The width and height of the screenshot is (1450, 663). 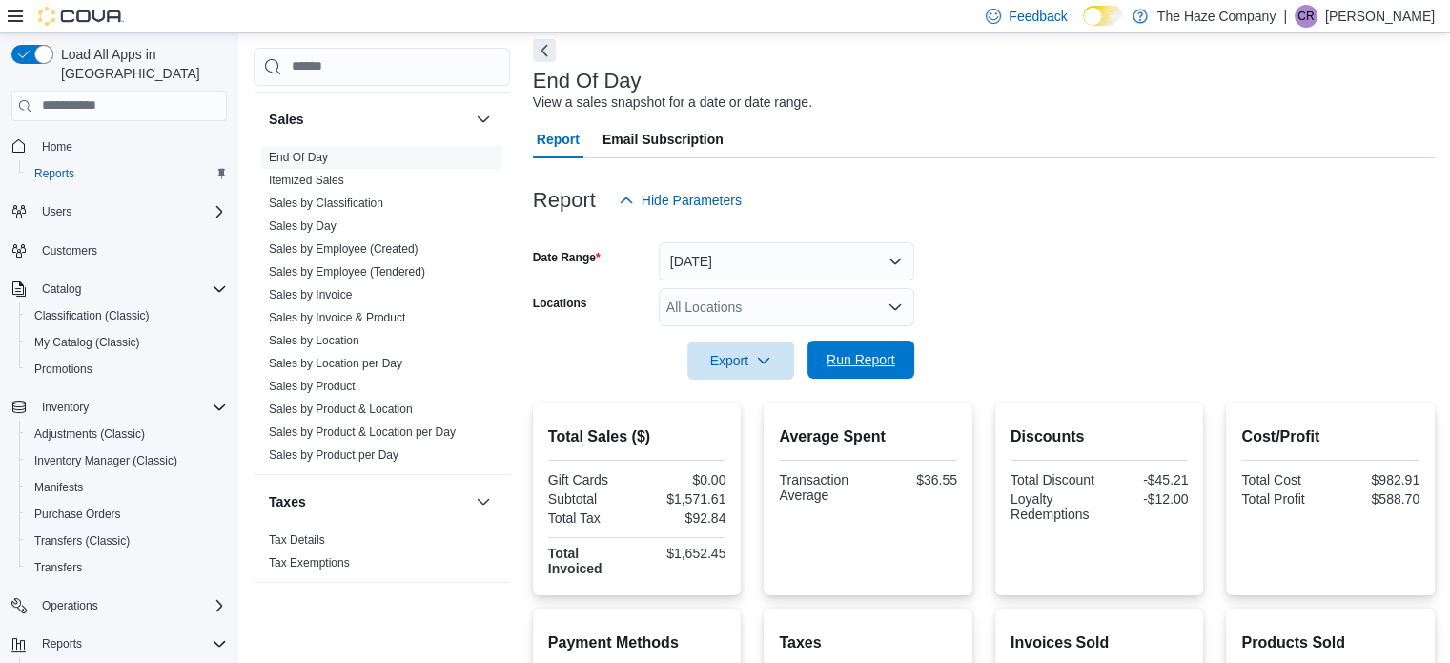 What do you see at coordinates (70, 251) in the screenshot?
I see `a: Customers` at bounding box center [70, 251].